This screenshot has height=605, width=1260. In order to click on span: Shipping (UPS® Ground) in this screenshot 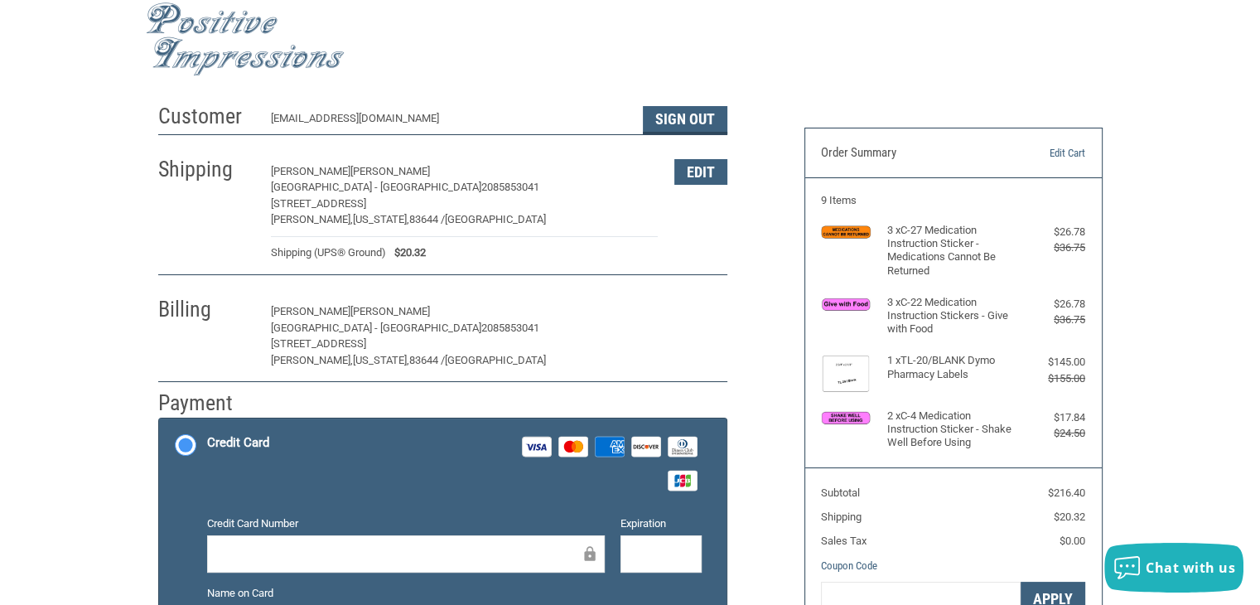, I will do `click(328, 253)`.